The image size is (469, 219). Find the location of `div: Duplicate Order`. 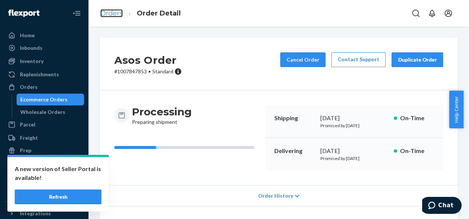

div: Duplicate Order is located at coordinates (417, 60).